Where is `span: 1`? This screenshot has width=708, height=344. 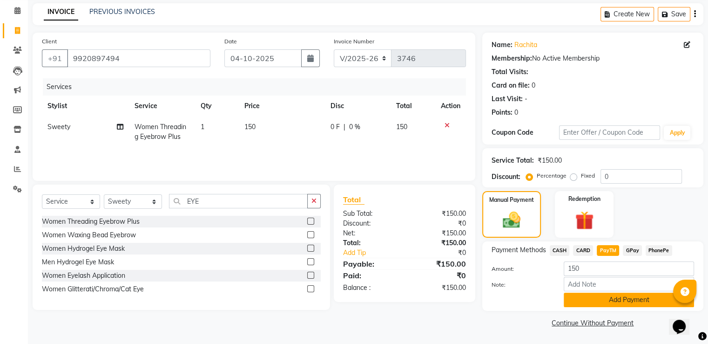 span: 1 is located at coordinates (203, 127).